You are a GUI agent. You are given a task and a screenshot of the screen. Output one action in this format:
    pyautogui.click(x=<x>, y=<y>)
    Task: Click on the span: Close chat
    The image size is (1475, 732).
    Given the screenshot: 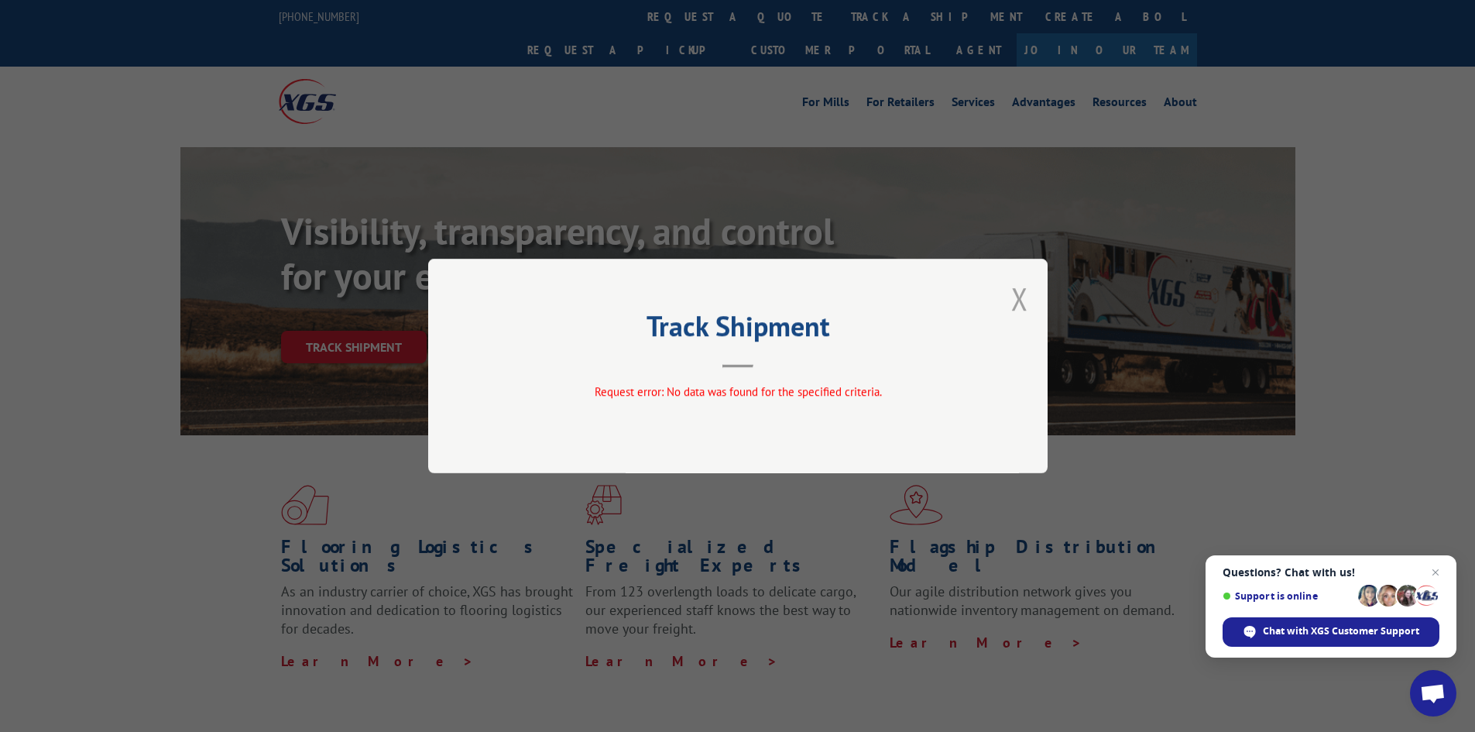 What is the action you would take?
    pyautogui.click(x=1436, y=572)
    